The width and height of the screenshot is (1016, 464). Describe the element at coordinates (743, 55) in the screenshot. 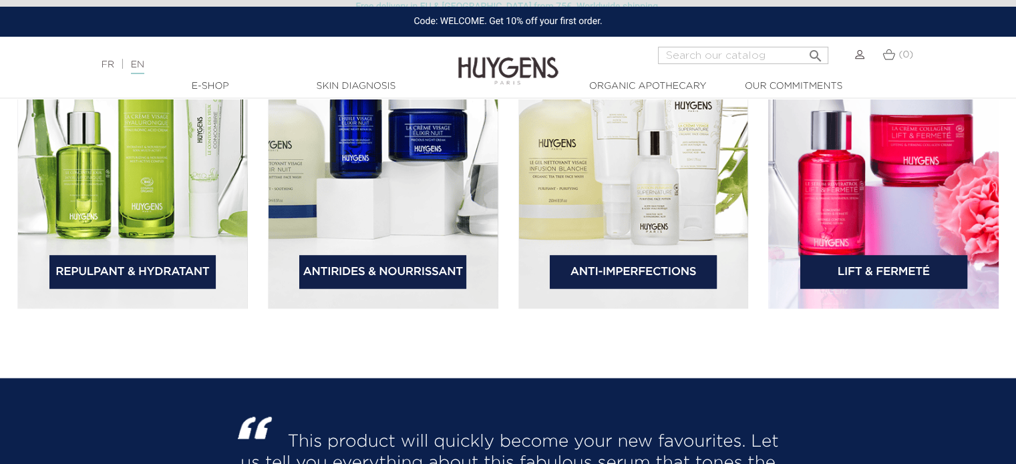

I see `input: Search` at that location.